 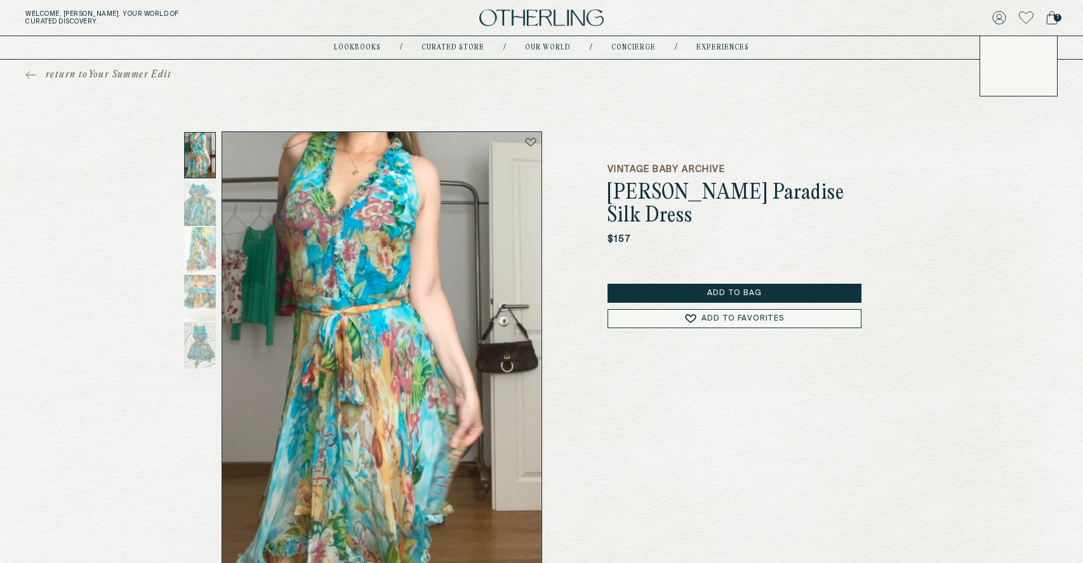 What do you see at coordinates (200, 202) in the screenshot?
I see `img: Thumbnail 2` at bounding box center [200, 202].